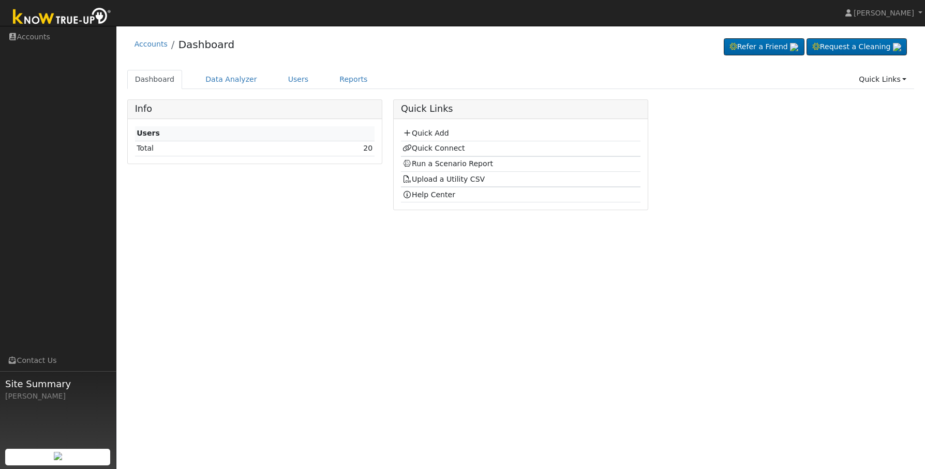 The width and height of the screenshot is (925, 469). What do you see at coordinates (231, 79) in the screenshot?
I see `a: Data Analyzer` at bounding box center [231, 79].